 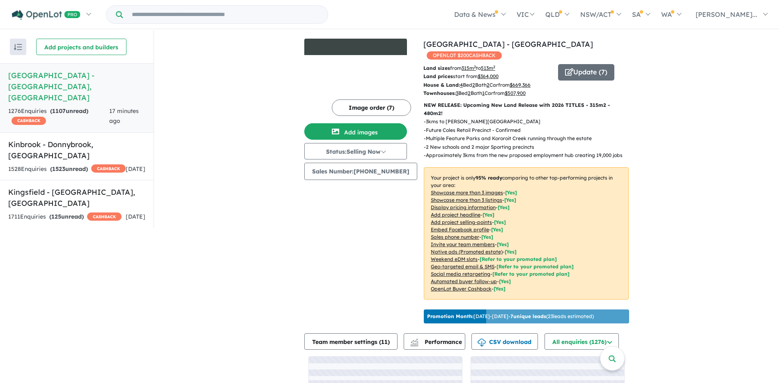 I want to click on button: Status:Selling Now, so click(x=355, y=151).